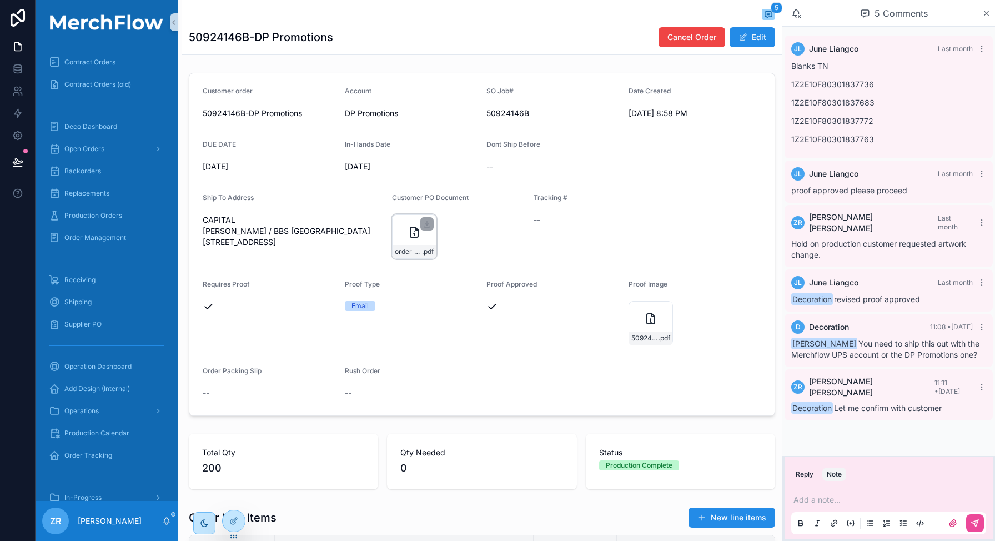  What do you see at coordinates (98, 366) in the screenshot?
I see `span: Operation Dashboard` at bounding box center [98, 366].